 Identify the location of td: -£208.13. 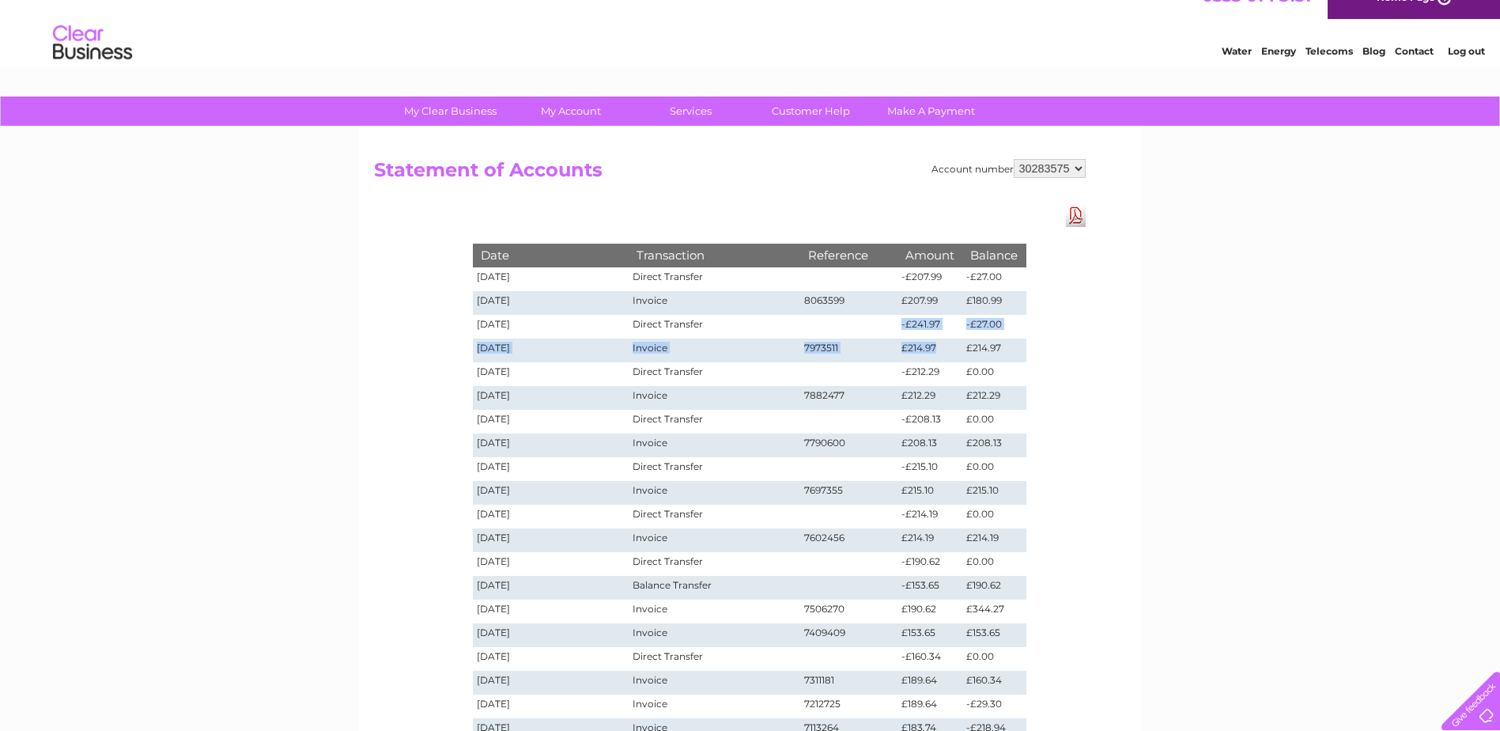
(930, 421).